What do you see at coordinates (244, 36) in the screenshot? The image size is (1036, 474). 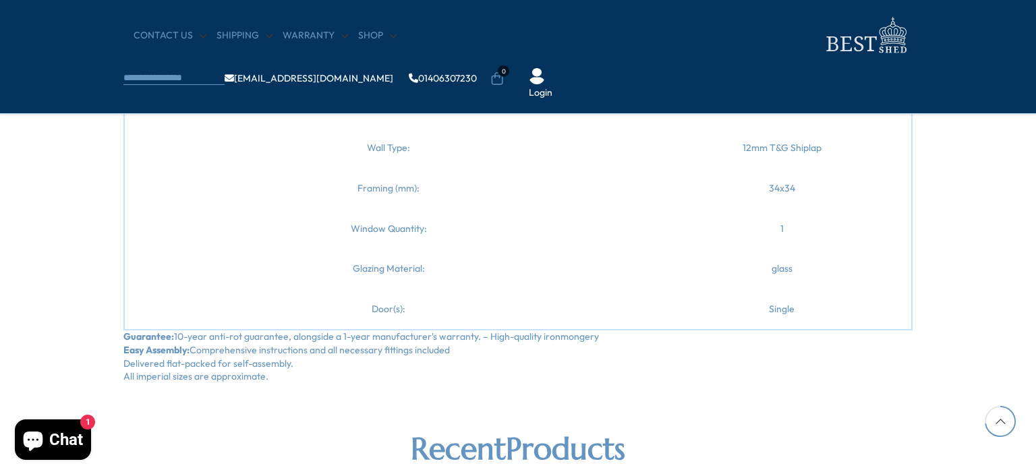 I see `a: Shipping` at bounding box center [244, 36].